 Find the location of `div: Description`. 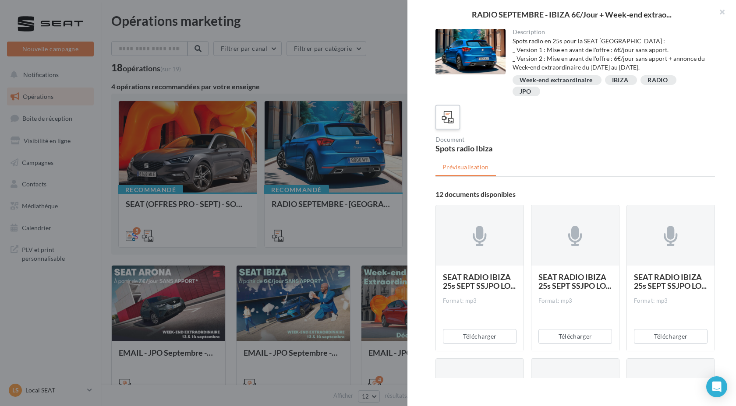

div: Description is located at coordinates (610, 32).